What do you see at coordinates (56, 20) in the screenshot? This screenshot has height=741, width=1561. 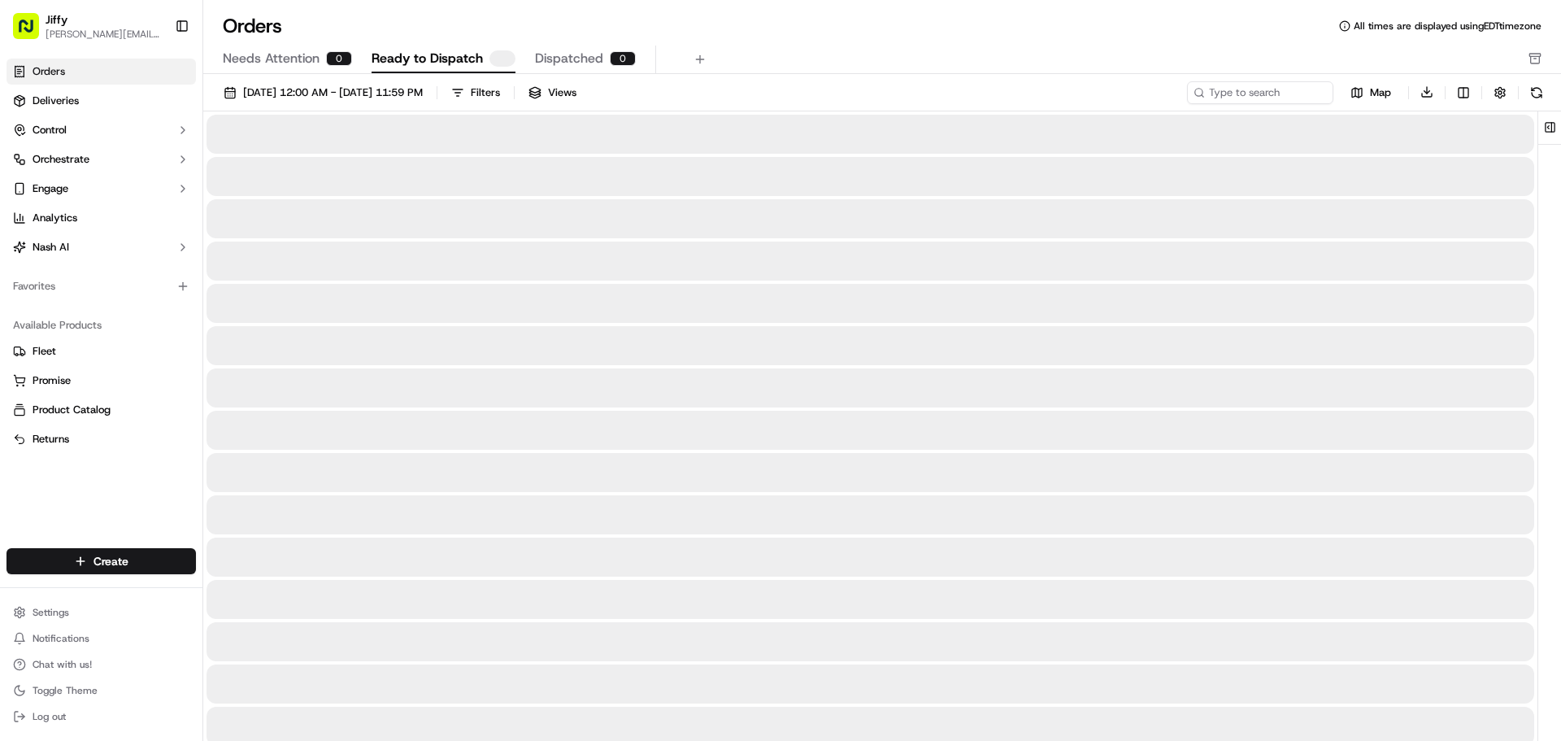 I see `button: Jiffy` at bounding box center [56, 20].